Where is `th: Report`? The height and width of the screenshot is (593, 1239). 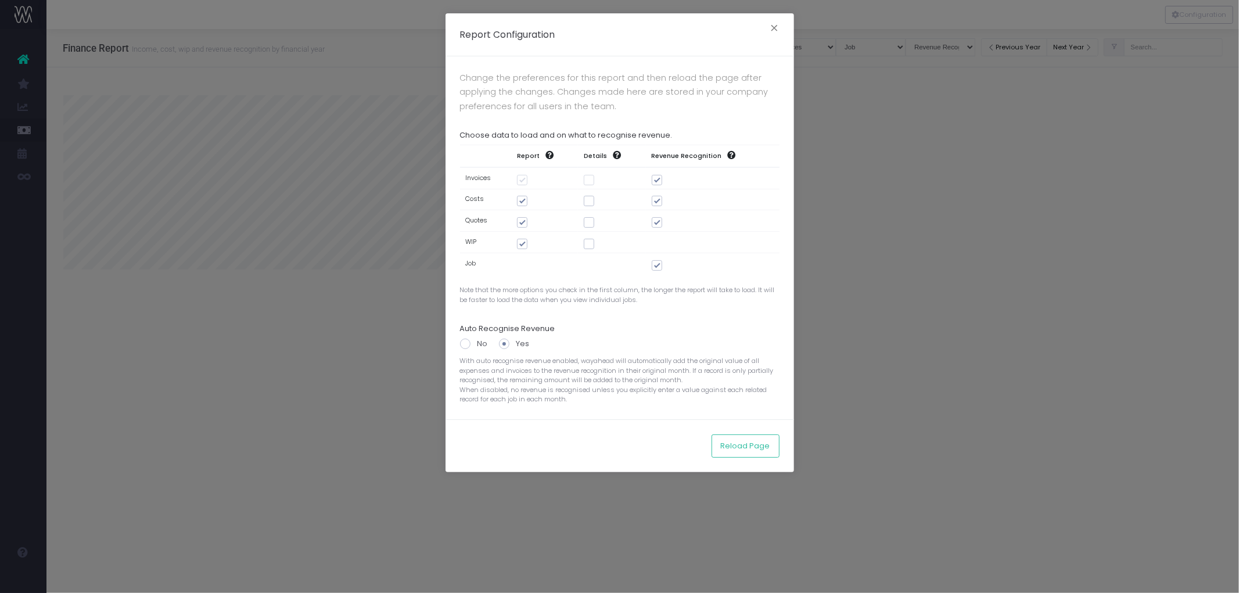
th: Report is located at coordinates (544, 156).